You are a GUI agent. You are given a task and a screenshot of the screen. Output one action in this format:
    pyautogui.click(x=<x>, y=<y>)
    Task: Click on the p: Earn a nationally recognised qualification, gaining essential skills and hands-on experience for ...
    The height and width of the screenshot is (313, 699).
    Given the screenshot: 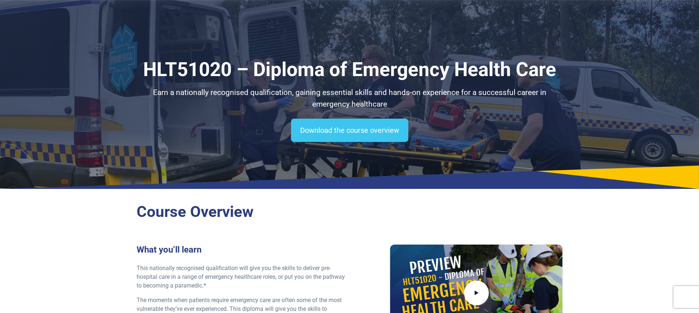 What is the action you would take?
    pyautogui.click(x=350, y=98)
    